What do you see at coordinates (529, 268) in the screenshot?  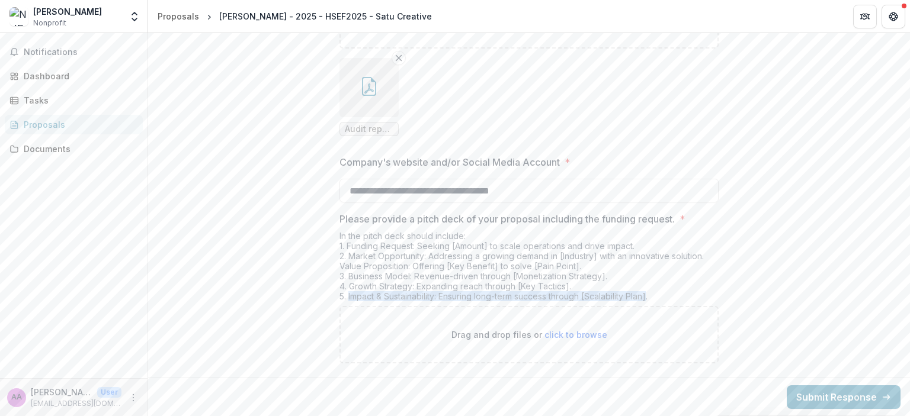 I see `div: In the pitch deck should include: 1. Funding Request: Seeking [Amount] to scale operations and dr...` at bounding box center [529, 268].